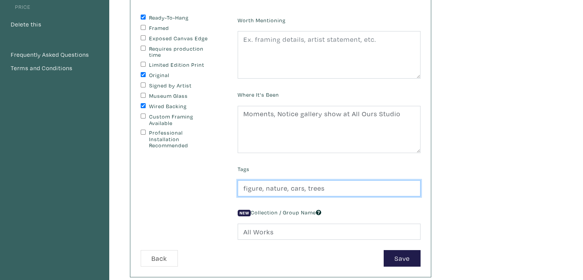 The height and width of the screenshot is (280, 583). I want to click on label: Requires production time, so click(181, 52).